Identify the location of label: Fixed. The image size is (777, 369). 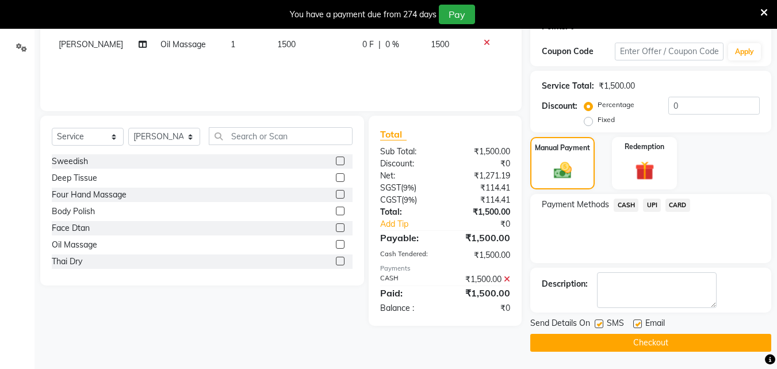
(606, 120).